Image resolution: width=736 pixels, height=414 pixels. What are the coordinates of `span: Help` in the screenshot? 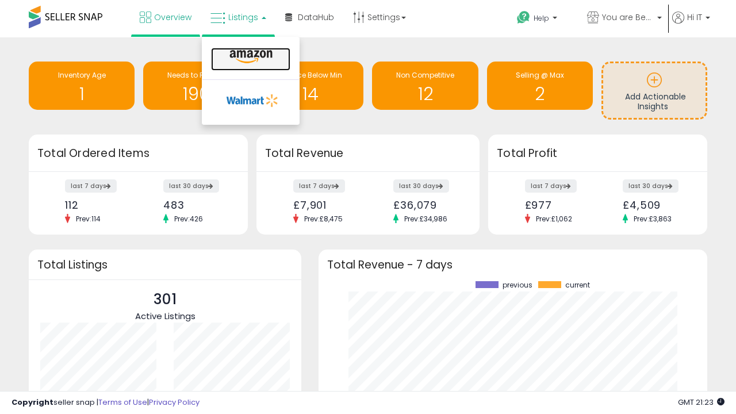 It's located at (541, 18).